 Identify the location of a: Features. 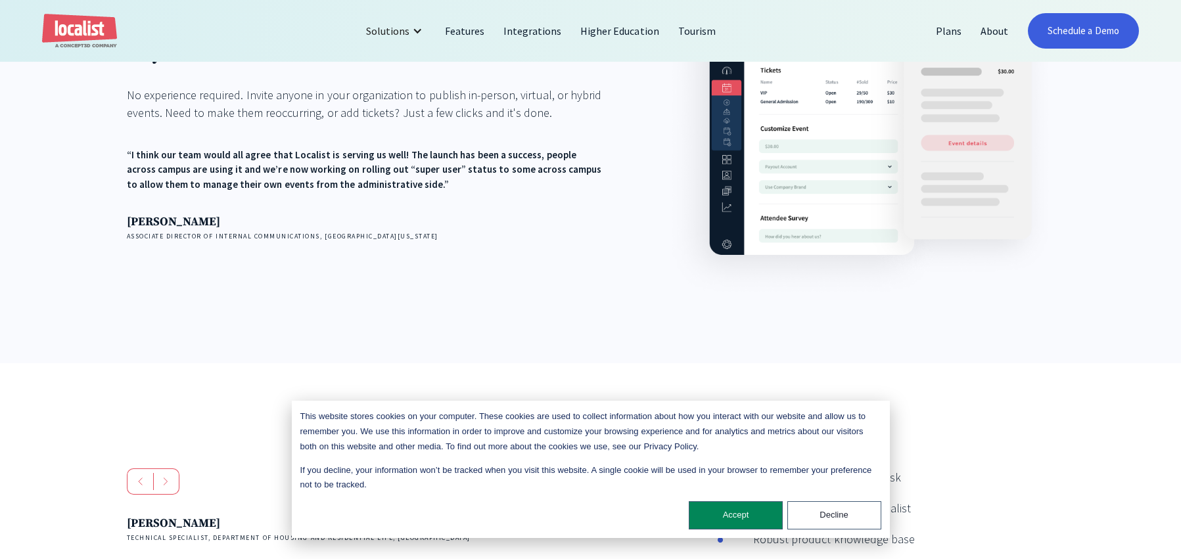
(465, 31).